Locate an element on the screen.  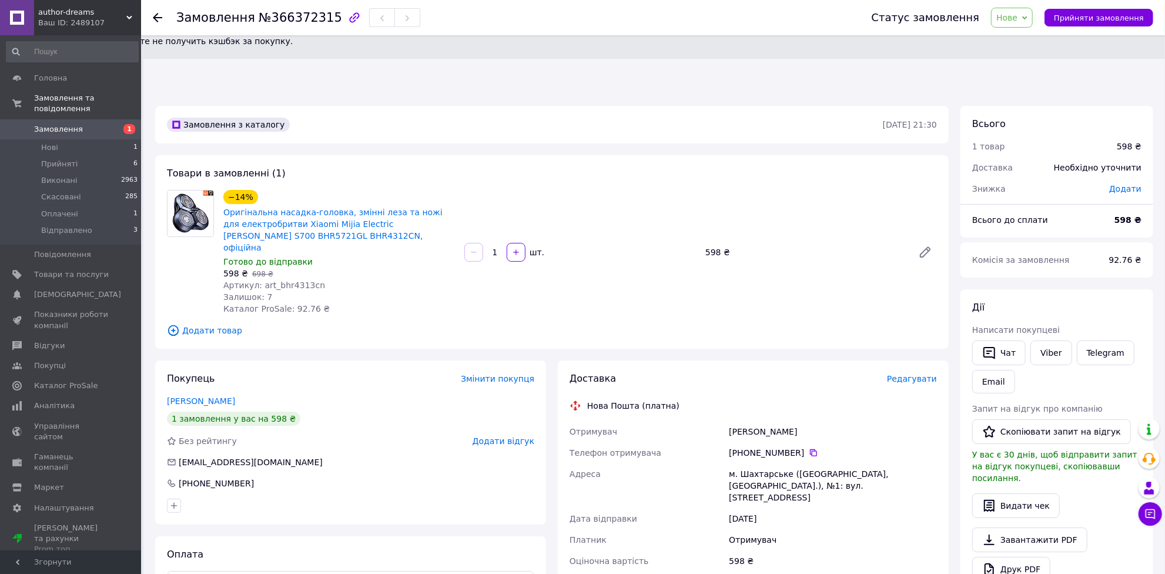
span: Редагувати is located at coordinates (912, 379).